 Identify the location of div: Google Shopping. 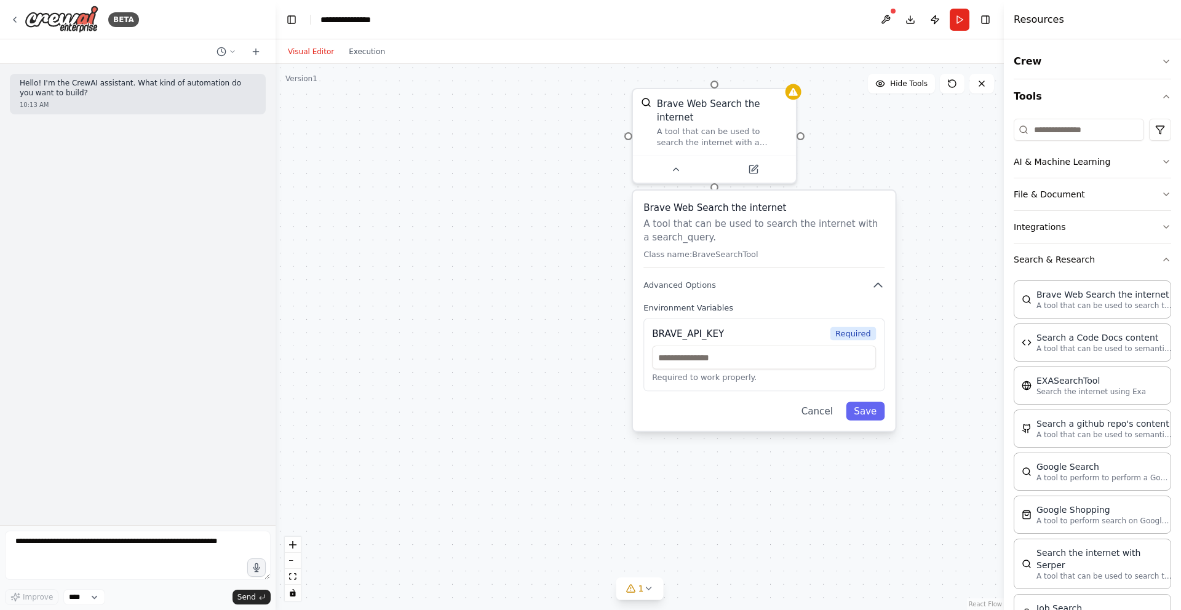
(1104, 510).